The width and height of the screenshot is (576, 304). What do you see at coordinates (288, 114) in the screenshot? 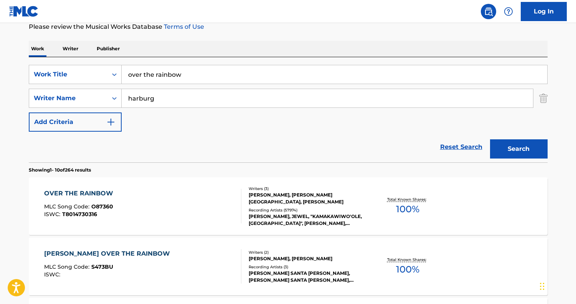
I see `form: Search Form` at bounding box center [288, 114].